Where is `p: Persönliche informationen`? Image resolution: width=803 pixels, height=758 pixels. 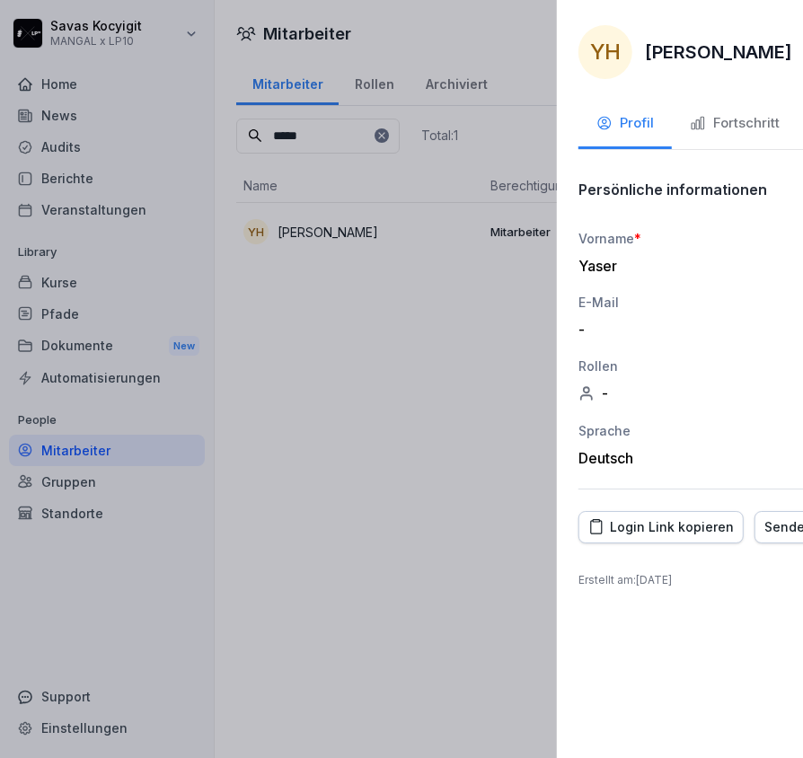 p: Persönliche informationen is located at coordinates (672, 189).